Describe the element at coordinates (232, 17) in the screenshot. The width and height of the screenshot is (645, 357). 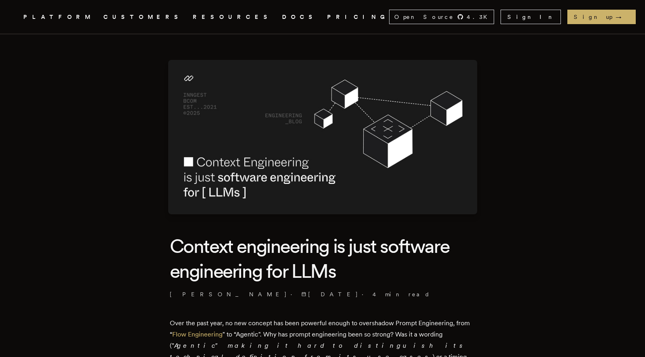
I see `button: RESOURCES` at that location.